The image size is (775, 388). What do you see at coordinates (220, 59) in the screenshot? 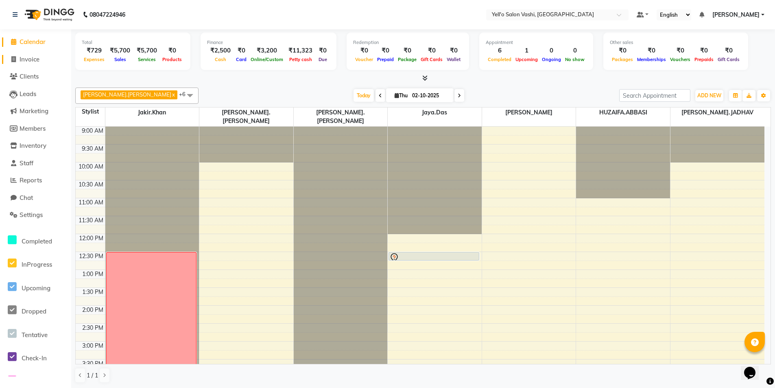
I see `span: Cash` at bounding box center [220, 59].